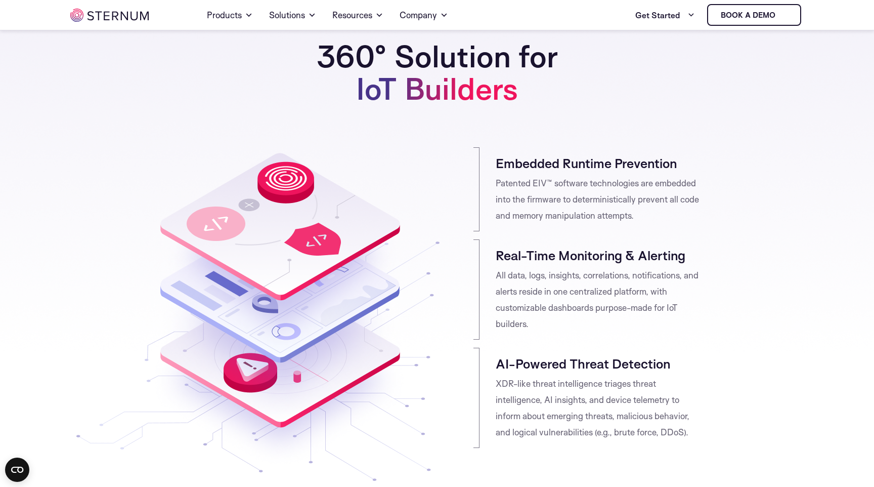  I want to click on a: Book a demo, so click(754, 15).